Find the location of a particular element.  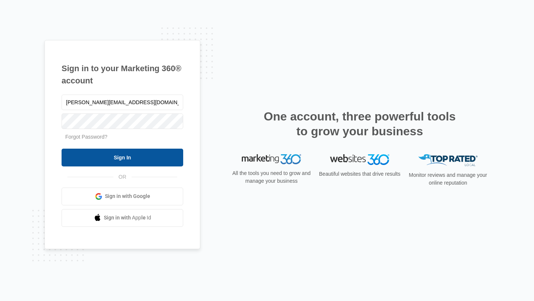

a: Sign in with Apple Id is located at coordinates (122, 218).